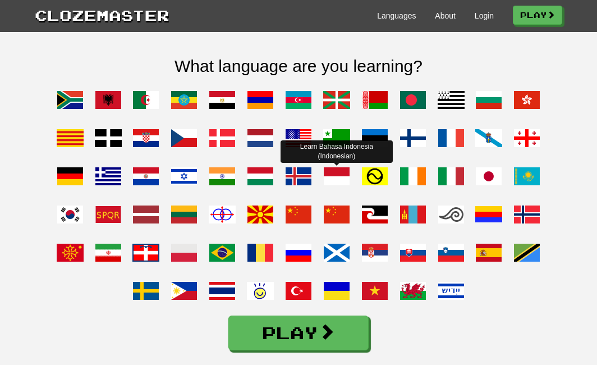 The image size is (597, 365). I want to click on a: About, so click(445, 16).